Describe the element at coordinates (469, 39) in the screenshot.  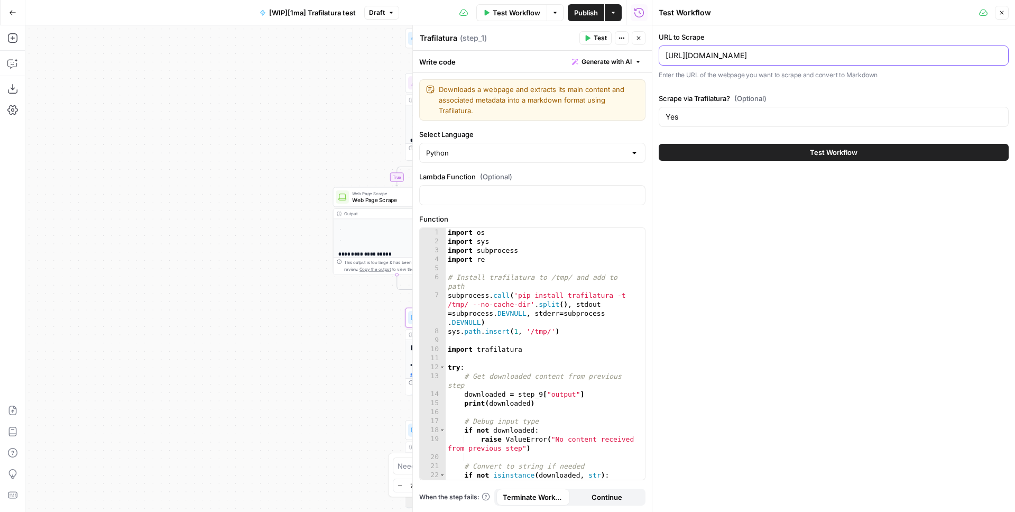
I see `div: Call APICall APIStep 11` at that location.